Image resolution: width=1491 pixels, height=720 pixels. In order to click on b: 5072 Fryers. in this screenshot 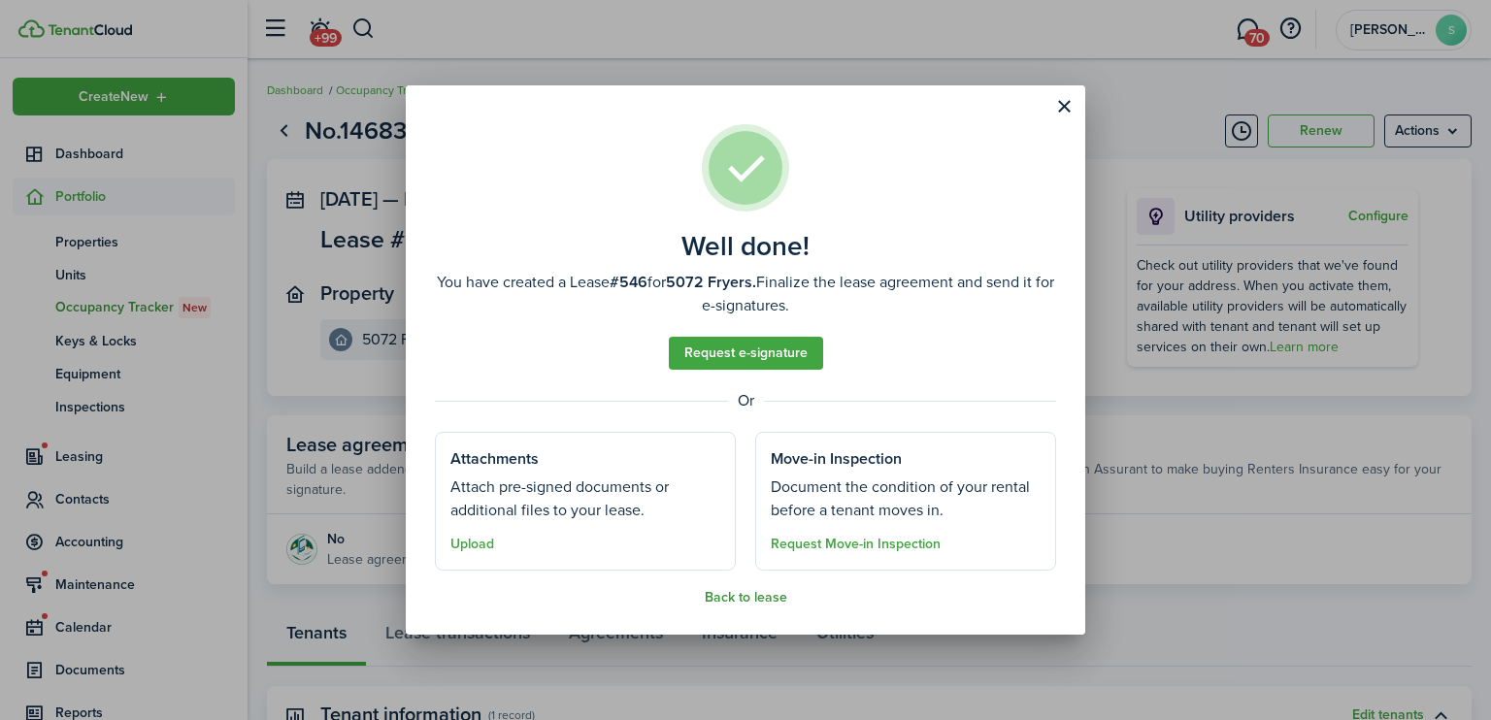, I will do `click(711, 282)`.